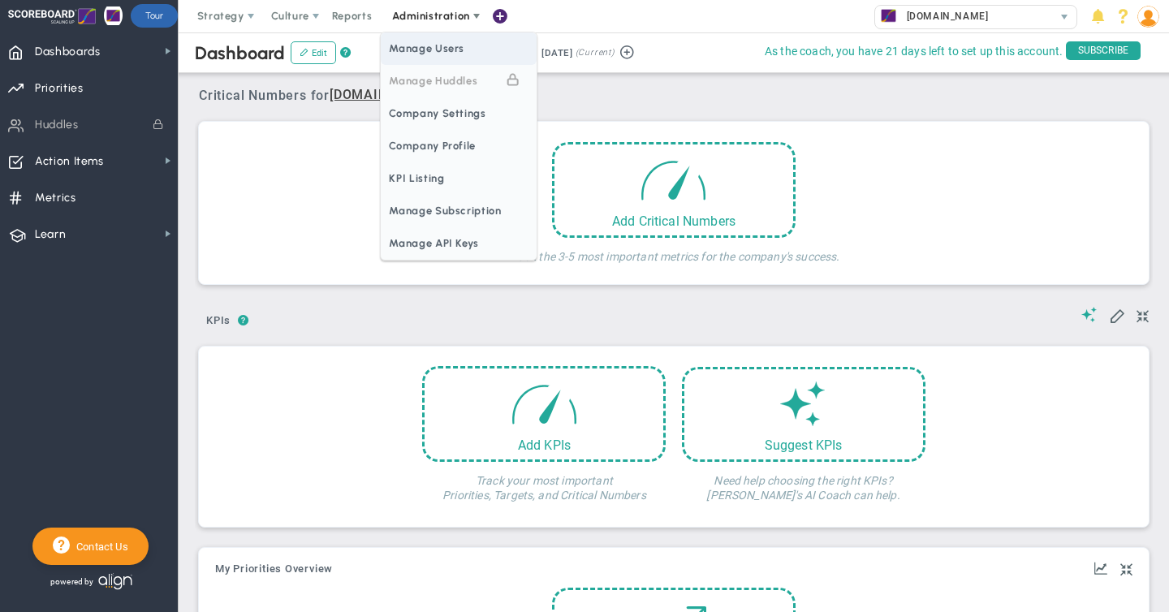 The image size is (1169, 612). I want to click on span: Edit My KPIs, so click(1117, 315).